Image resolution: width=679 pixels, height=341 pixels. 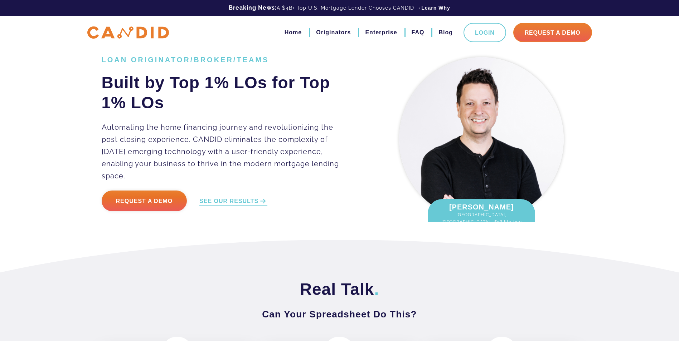 I want to click on h2: Real Talk, so click(x=340, y=290).